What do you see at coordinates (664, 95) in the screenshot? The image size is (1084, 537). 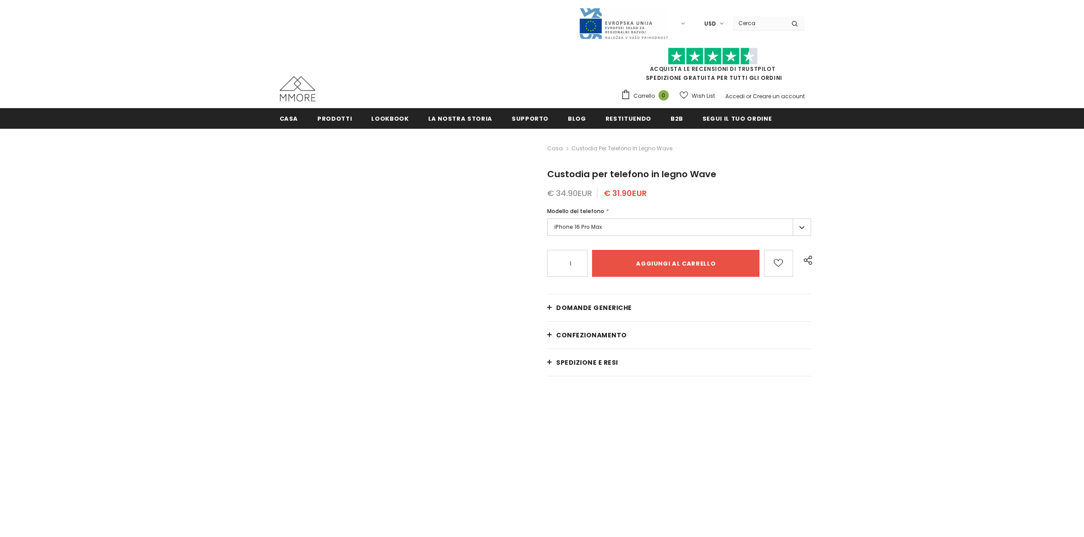 I see `span: 0` at bounding box center [664, 95].